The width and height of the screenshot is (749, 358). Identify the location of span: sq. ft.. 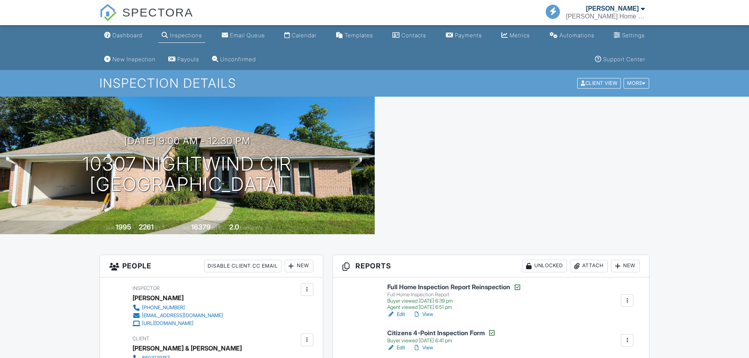
(161, 228).